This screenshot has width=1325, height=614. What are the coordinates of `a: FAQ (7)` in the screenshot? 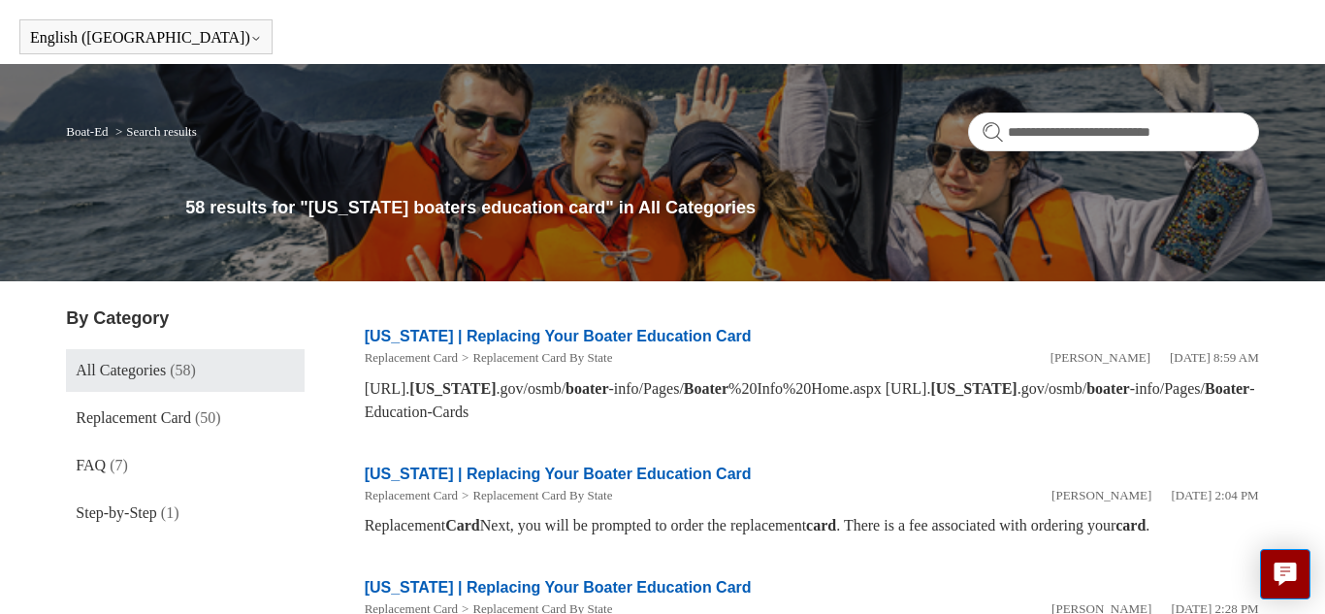 It's located at (185, 466).